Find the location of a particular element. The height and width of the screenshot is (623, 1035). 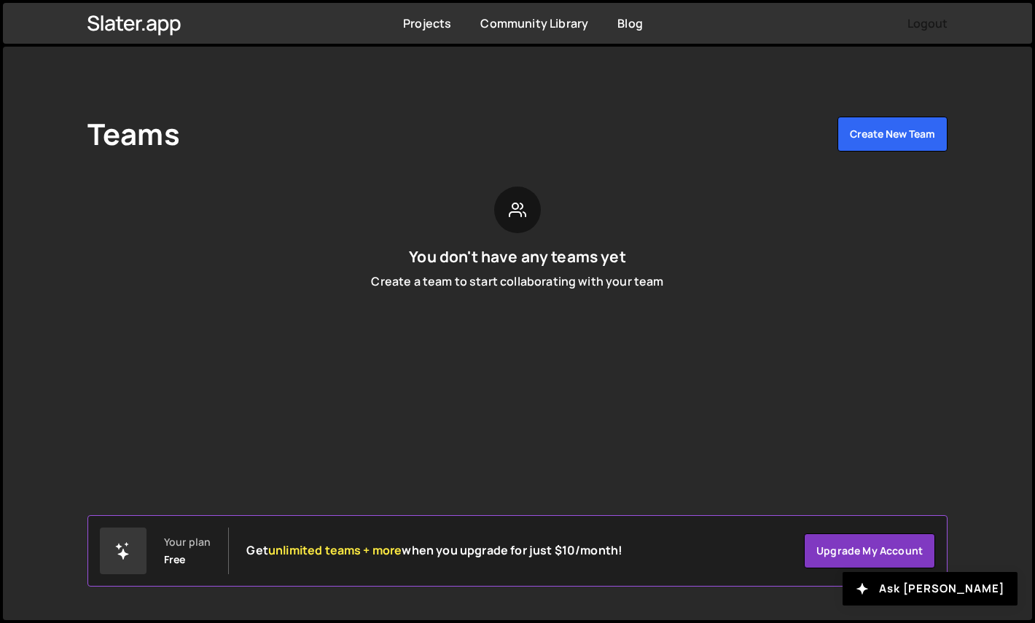

div: Your plan is located at coordinates (187, 542).